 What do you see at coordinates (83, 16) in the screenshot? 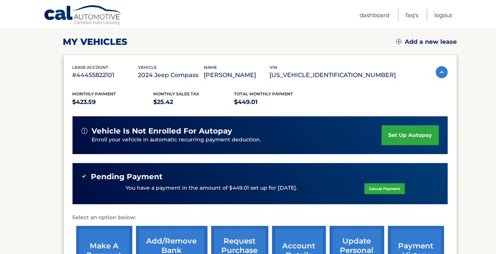
I see `a: Cal Automotive` at bounding box center [83, 16].